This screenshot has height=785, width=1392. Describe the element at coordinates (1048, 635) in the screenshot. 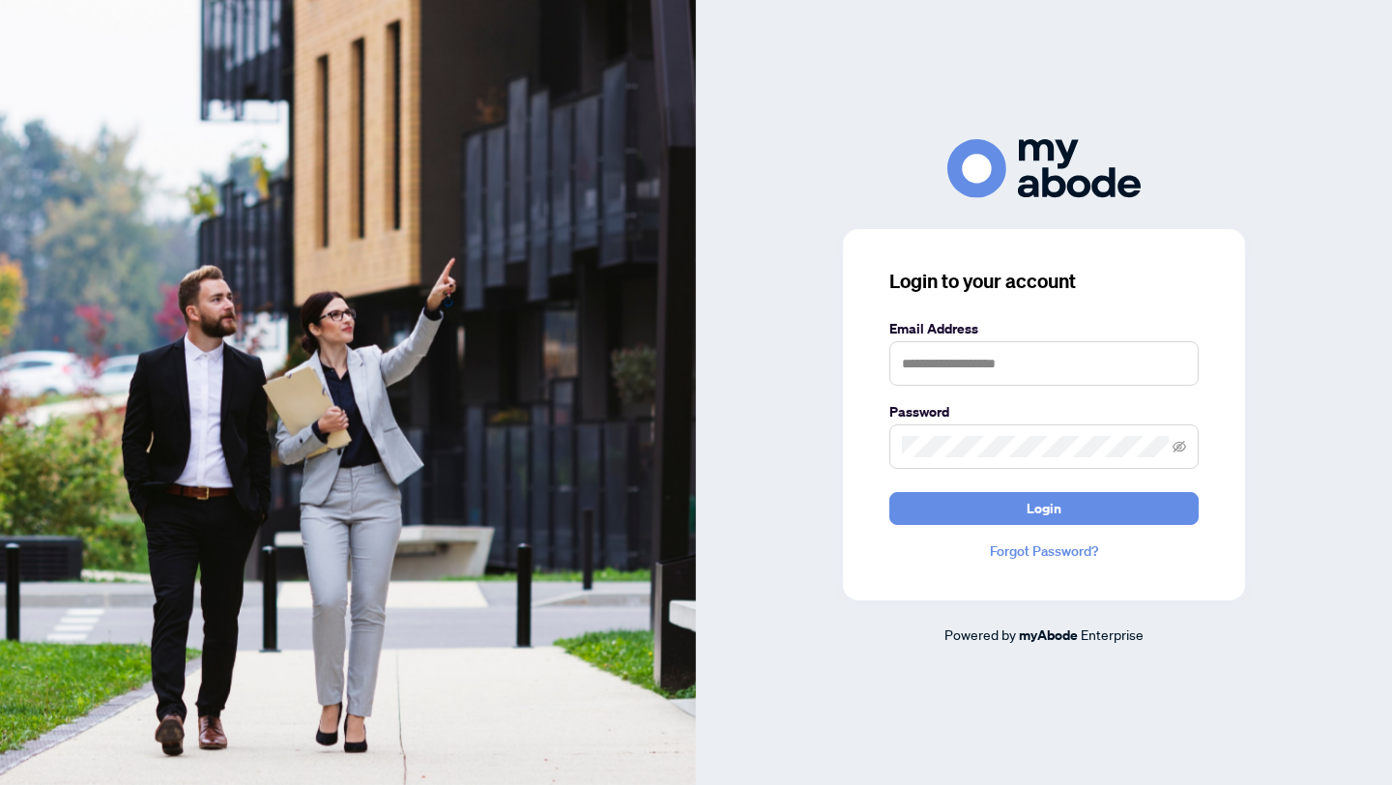

I see `a: myAbode` at that location.